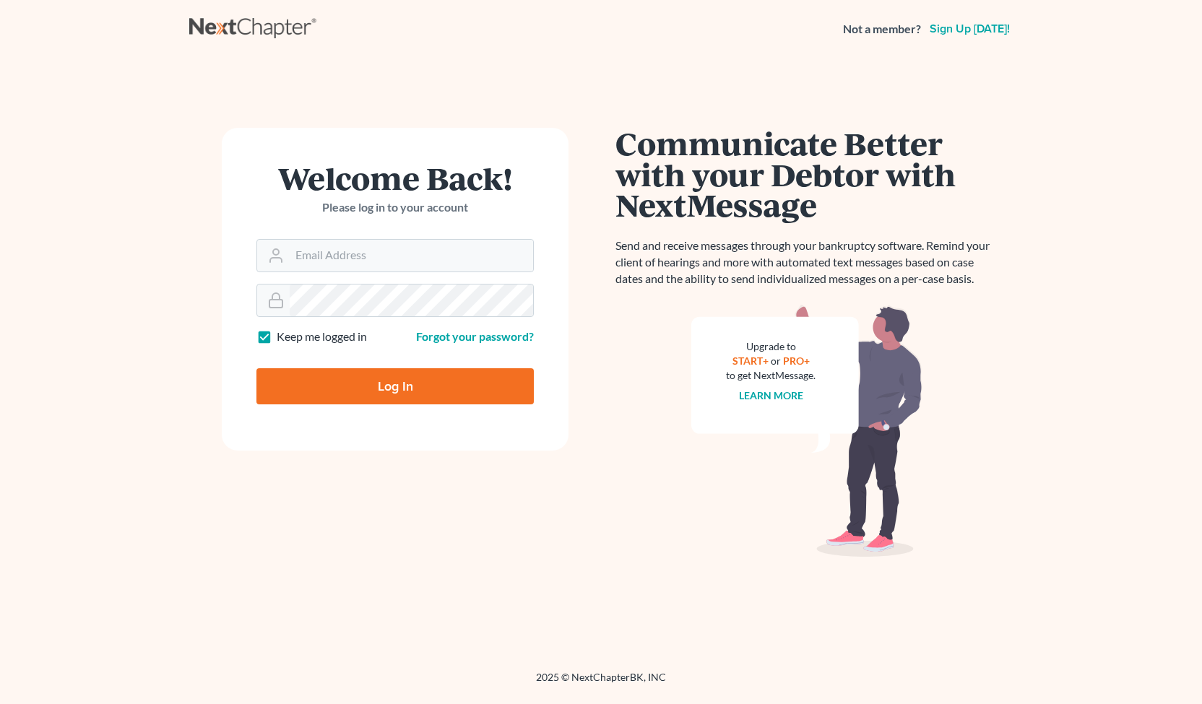  What do you see at coordinates (601, 683) in the screenshot?
I see `div: 2025 © NextChapterBK, INC` at bounding box center [601, 683].